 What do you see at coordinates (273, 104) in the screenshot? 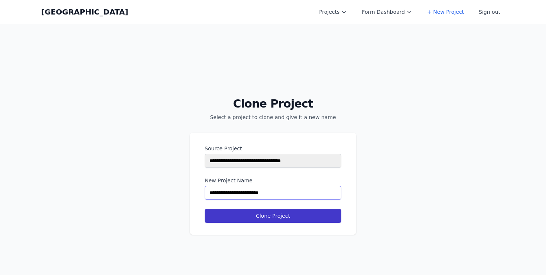
I see `h2: Clone Project` at bounding box center [273, 104].